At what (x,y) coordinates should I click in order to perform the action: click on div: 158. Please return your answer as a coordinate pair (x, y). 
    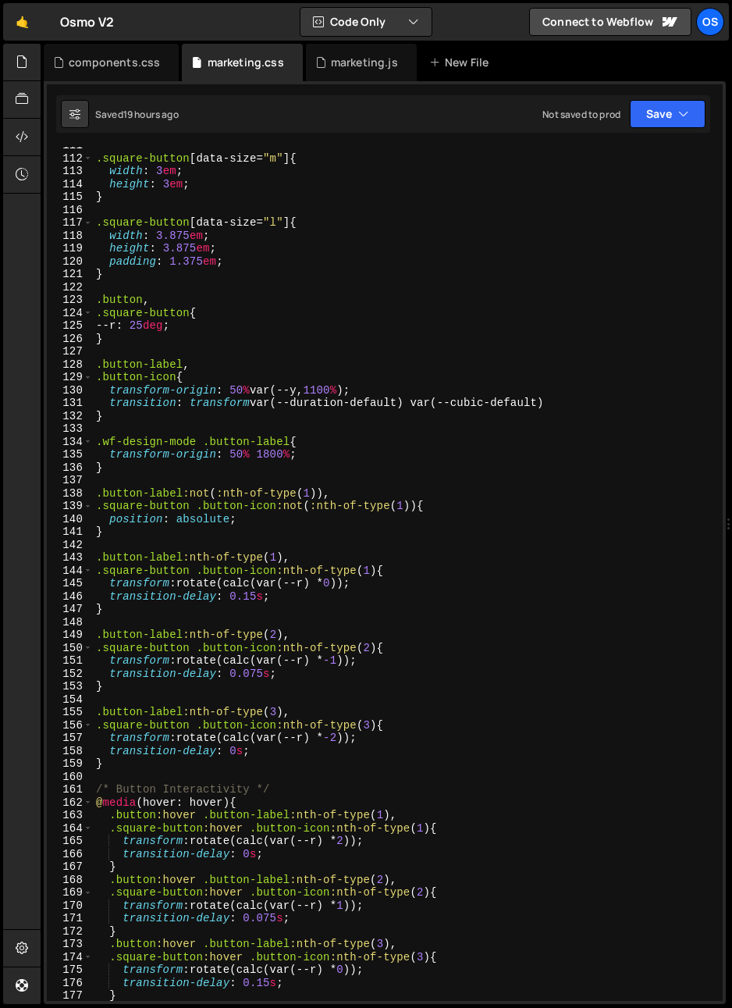
    Looking at the image, I should click on (69, 751).